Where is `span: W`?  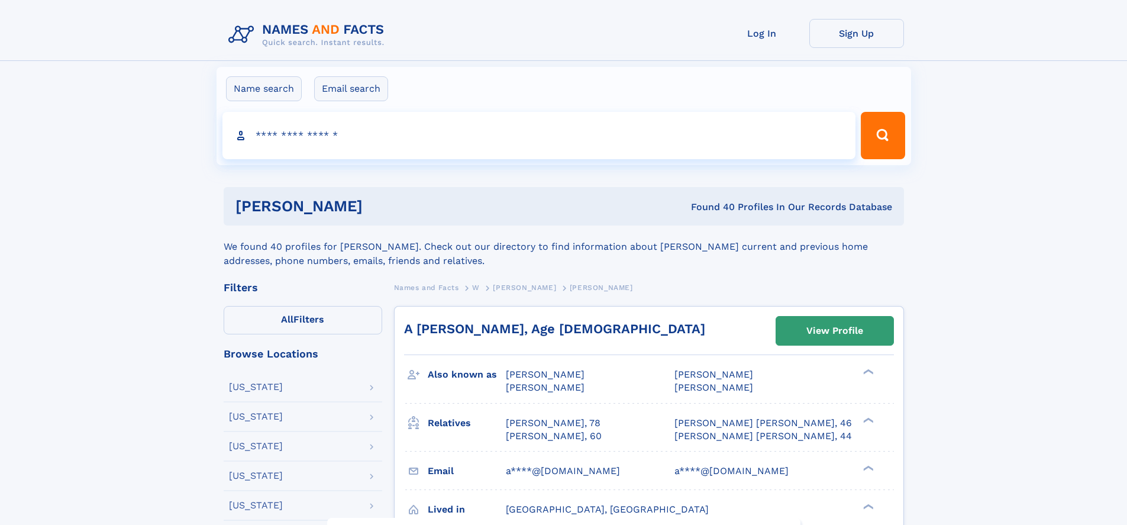
span: W is located at coordinates (476, 287).